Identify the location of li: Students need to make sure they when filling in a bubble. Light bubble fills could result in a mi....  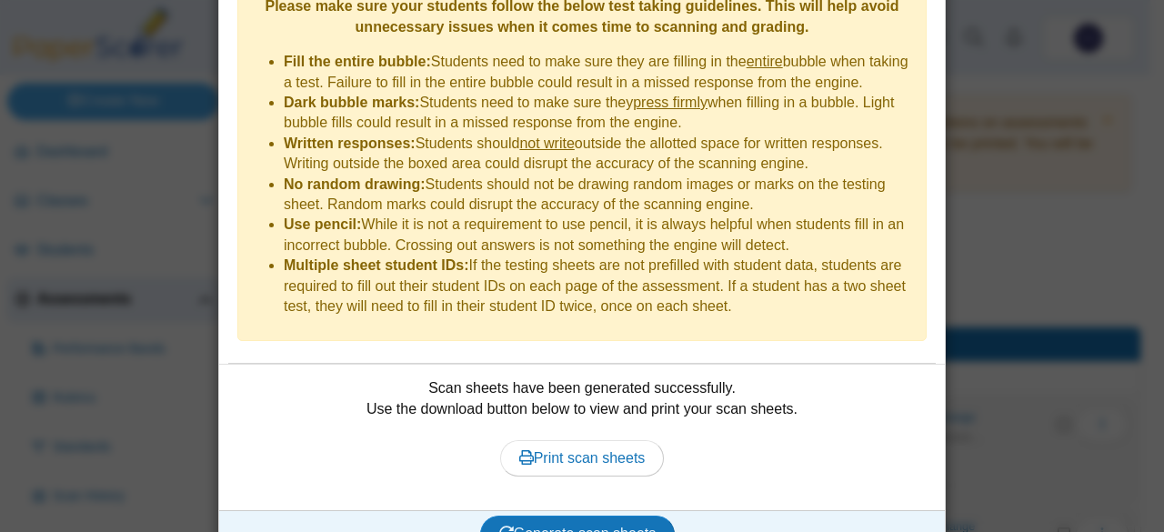
(600, 113).